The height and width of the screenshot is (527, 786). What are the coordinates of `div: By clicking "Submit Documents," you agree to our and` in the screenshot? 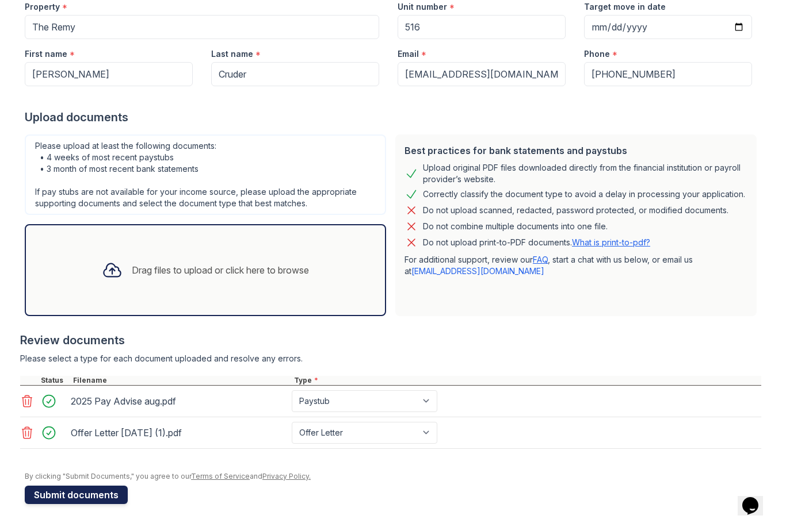 It's located at (393, 477).